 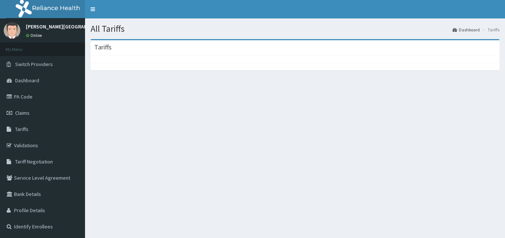 I want to click on h3: Tariffs, so click(x=103, y=47).